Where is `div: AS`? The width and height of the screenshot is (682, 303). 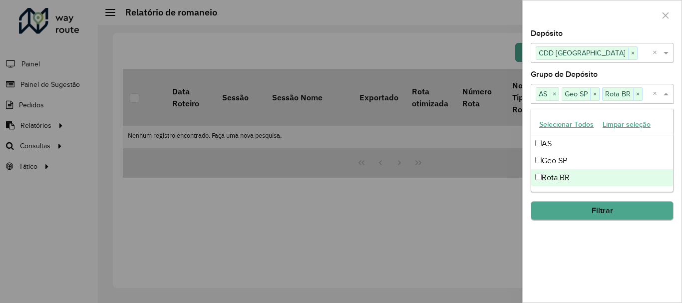
div: AS is located at coordinates (602, 144).